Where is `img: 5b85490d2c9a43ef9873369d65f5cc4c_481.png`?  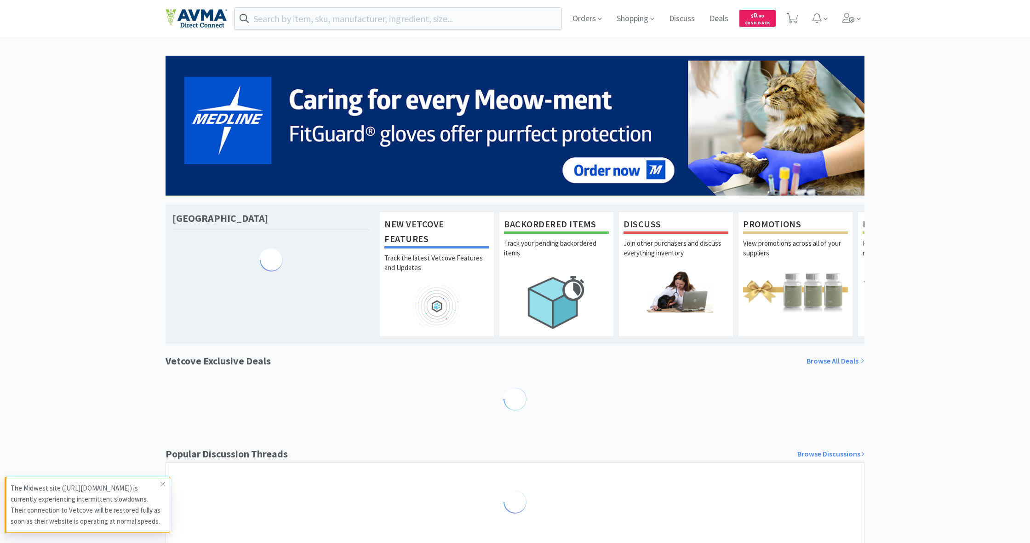 img: 5b85490d2c9a43ef9873369d65f5cc4c_481.png is located at coordinates (515, 126).